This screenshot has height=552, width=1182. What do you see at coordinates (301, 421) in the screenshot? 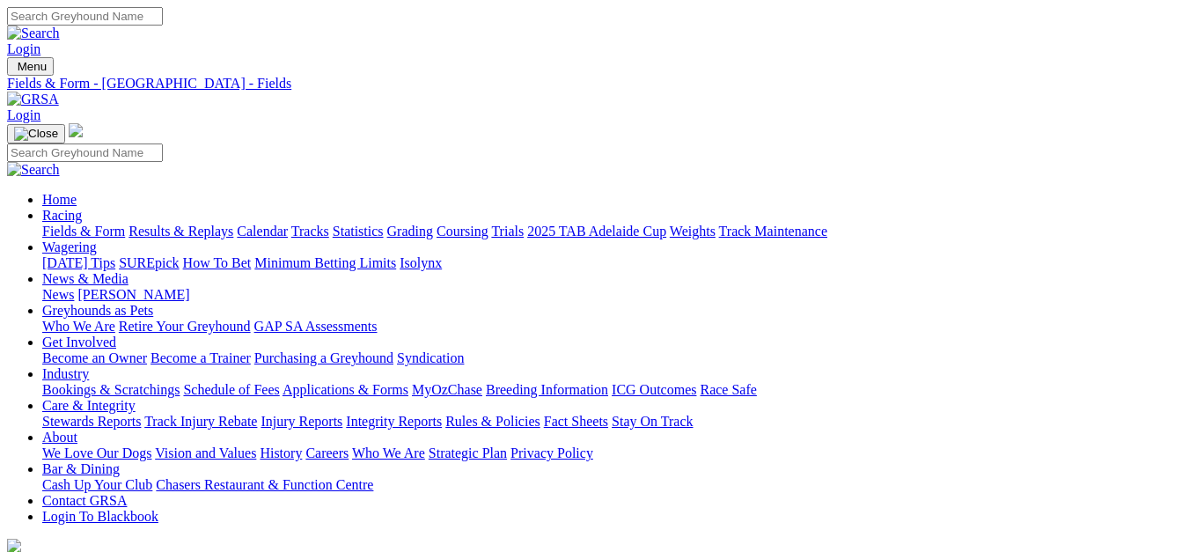
I see `a: Injury Reports` at bounding box center [301, 421].